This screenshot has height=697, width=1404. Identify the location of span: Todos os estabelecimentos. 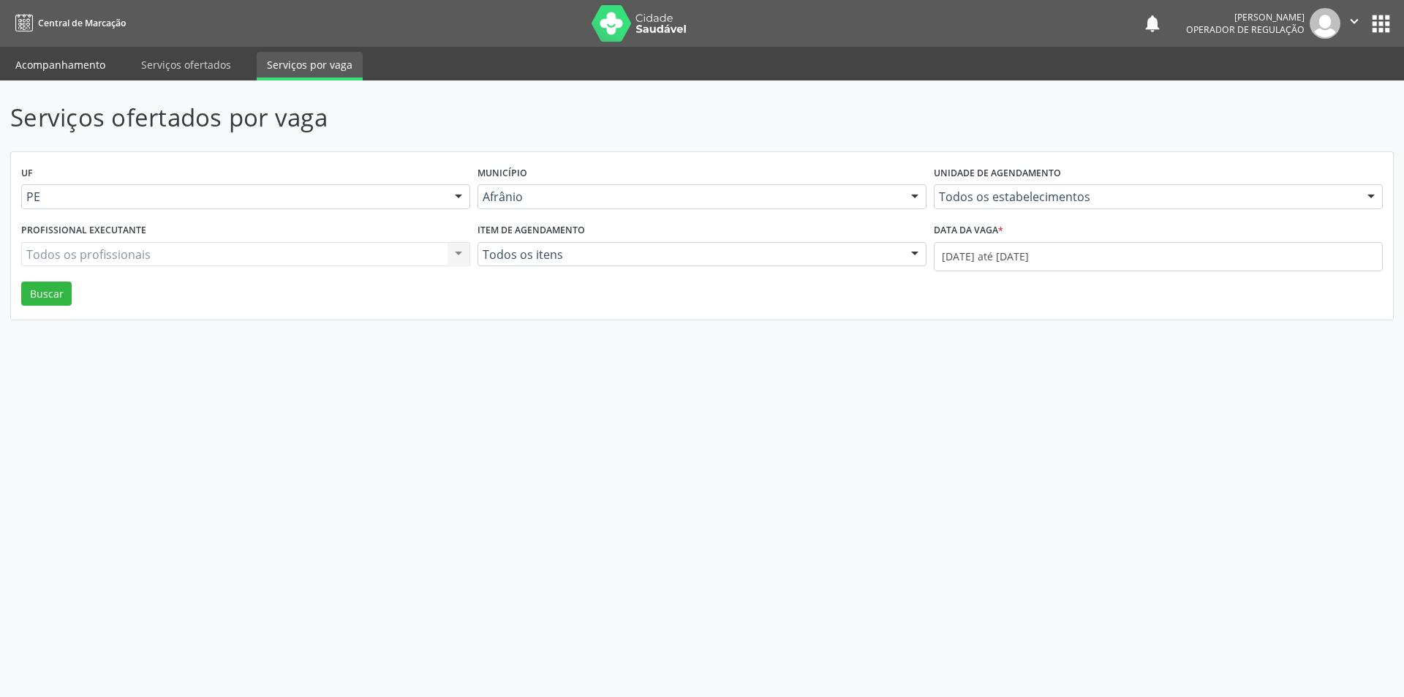
(1146, 197).